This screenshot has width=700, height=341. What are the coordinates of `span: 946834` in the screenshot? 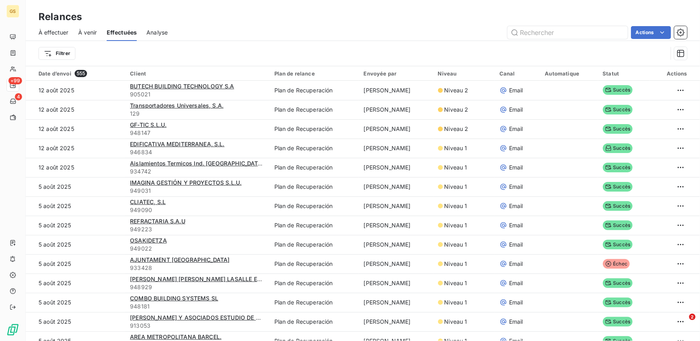 It's located at (197, 152).